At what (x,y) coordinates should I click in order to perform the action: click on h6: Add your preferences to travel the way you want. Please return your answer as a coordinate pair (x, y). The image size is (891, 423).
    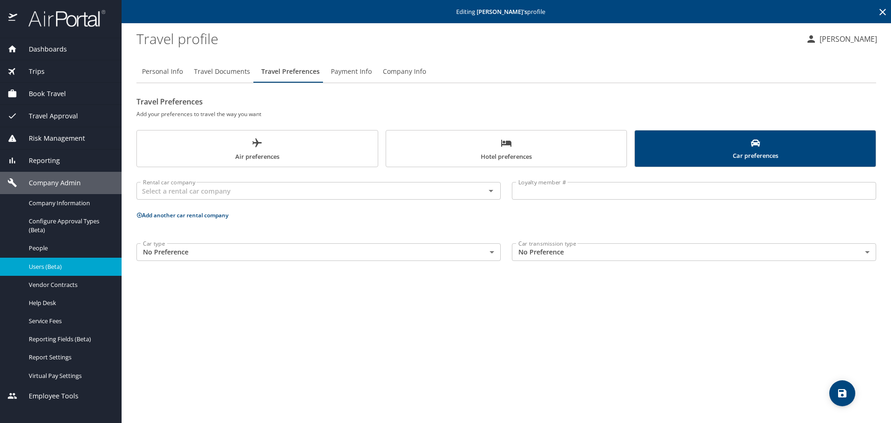
    Looking at the image, I should click on (506, 114).